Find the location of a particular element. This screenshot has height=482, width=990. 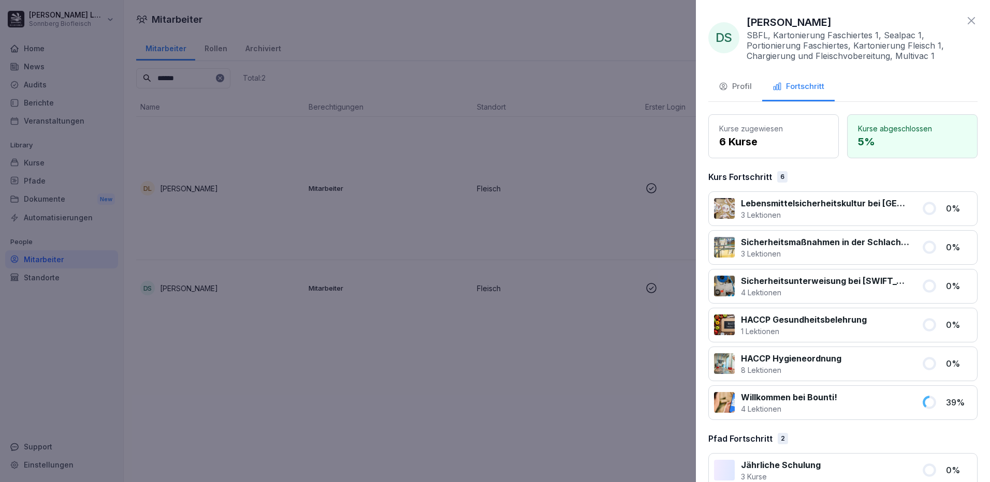

p: Pfad Fortschritt is located at coordinates (740, 439).